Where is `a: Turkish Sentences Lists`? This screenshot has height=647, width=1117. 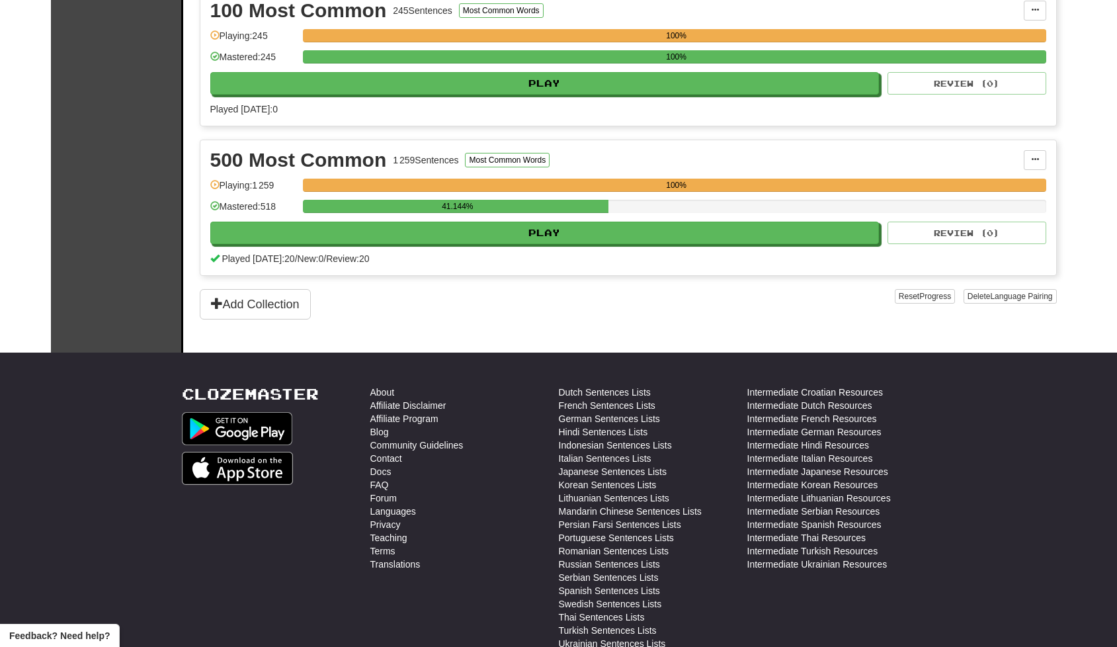
a: Turkish Sentences Lists is located at coordinates (608, 630).